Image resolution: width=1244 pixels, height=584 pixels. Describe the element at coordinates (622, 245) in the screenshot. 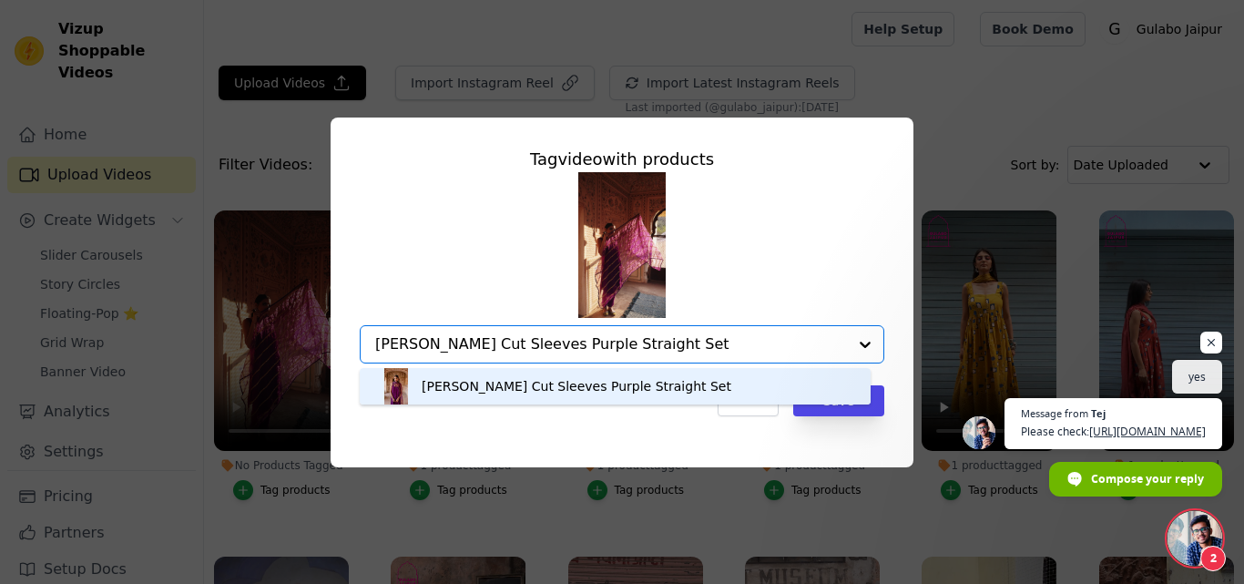

I see `img: tn-109112dd294a4ec4af811e616c8e02a7.png` at that location.